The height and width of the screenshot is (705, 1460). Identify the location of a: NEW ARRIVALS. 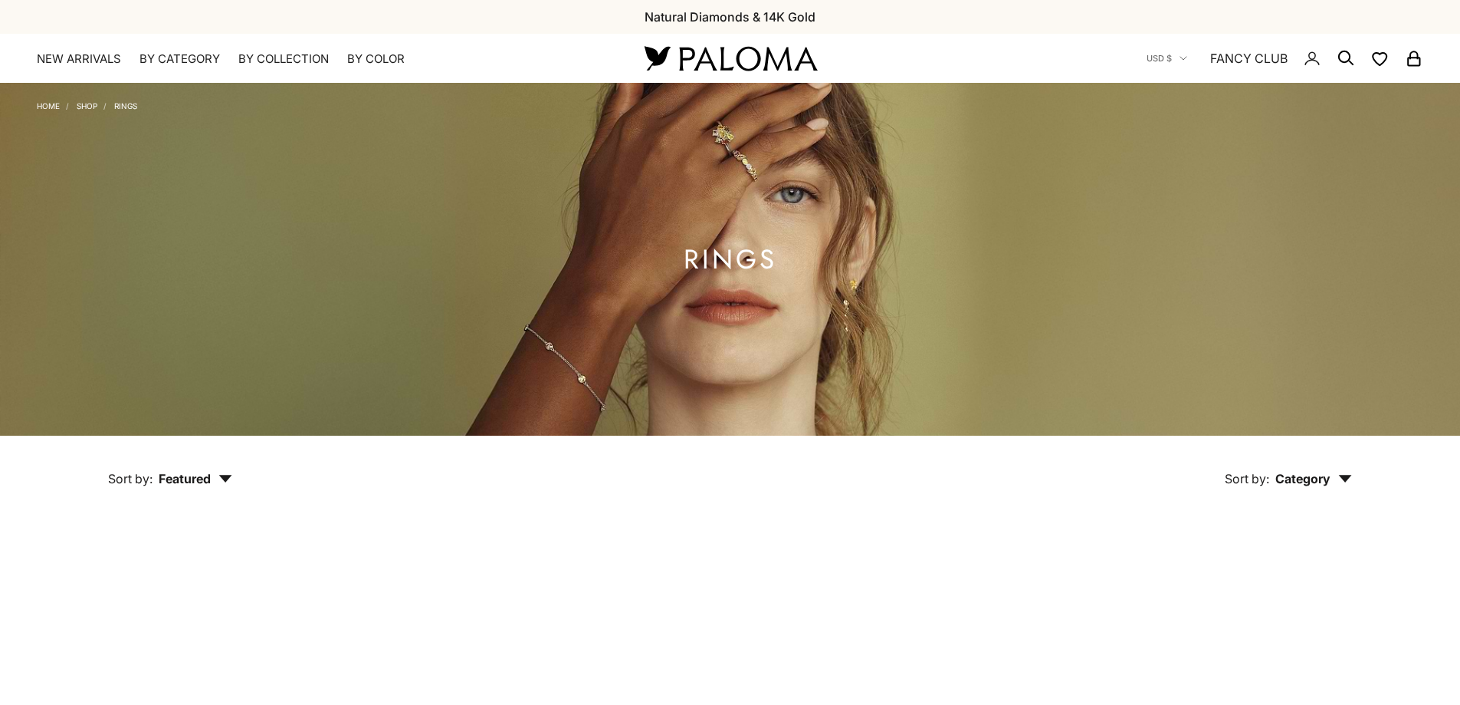
(79, 59).